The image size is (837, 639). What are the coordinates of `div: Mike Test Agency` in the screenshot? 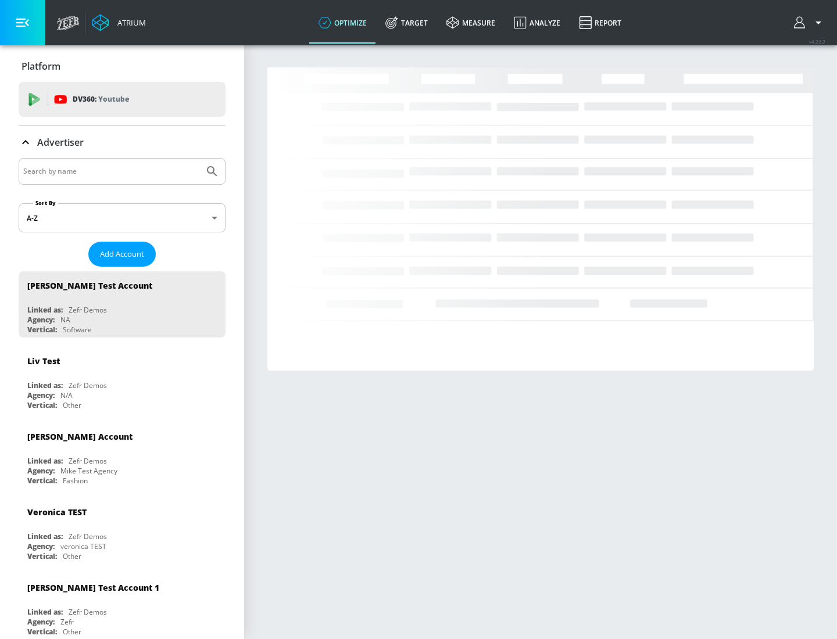 It's located at (89, 471).